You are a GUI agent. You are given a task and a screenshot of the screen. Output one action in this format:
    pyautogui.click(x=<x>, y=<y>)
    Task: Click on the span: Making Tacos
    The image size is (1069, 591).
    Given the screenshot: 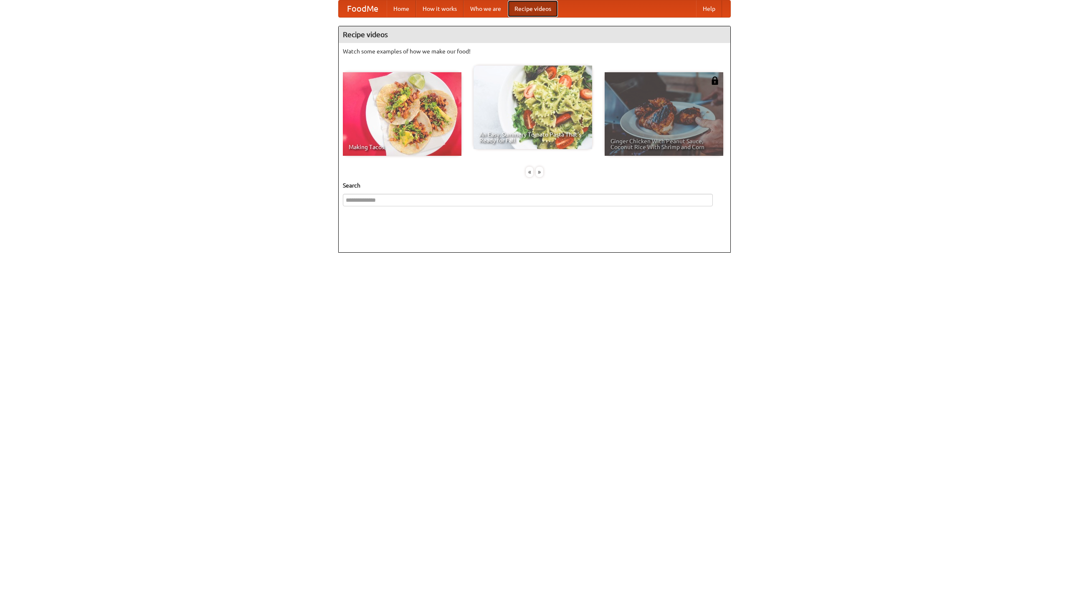 What is the action you would take?
    pyautogui.click(x=402, y=147)
    